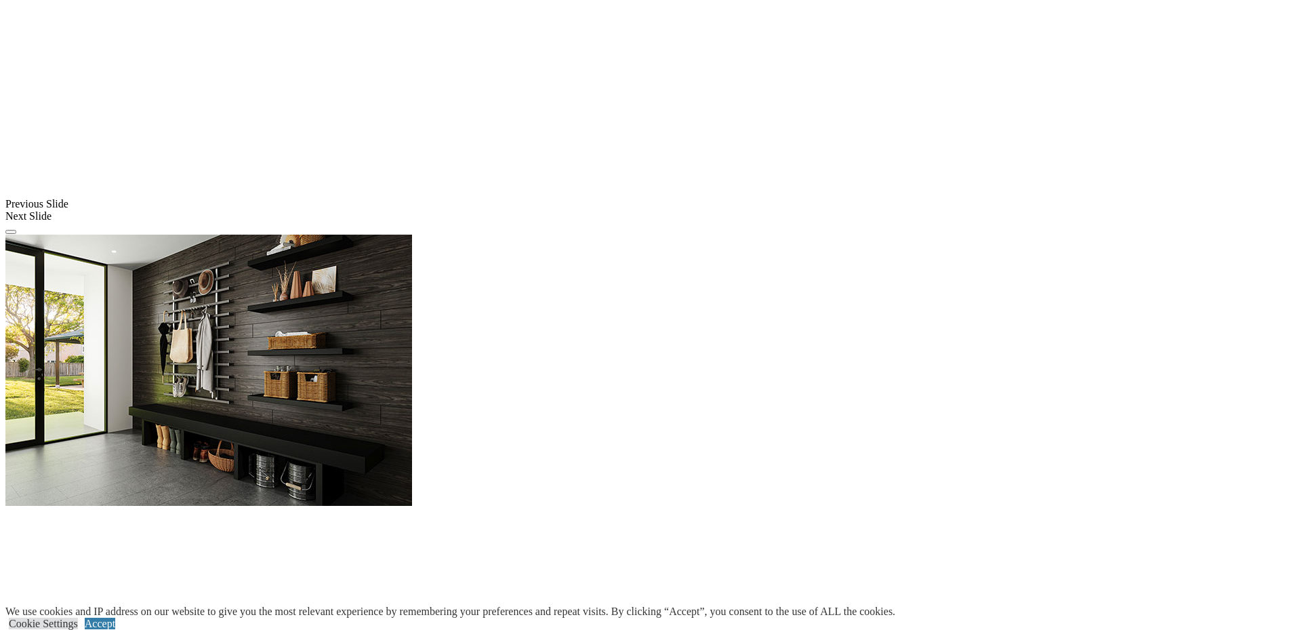 This screenshot has width=1291, height=630. Describe the element at coordinates (11, 232) in the screenshot. I see `button: Click here to pause slide show` at that location.